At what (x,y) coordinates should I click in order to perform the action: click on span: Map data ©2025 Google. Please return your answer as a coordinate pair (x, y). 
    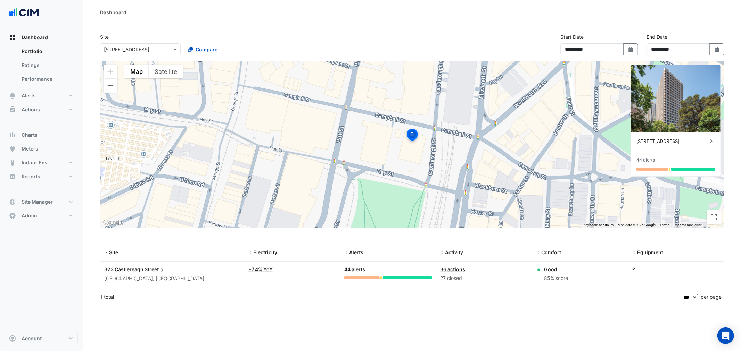
    Looking at the image, I should click on (636, 225).